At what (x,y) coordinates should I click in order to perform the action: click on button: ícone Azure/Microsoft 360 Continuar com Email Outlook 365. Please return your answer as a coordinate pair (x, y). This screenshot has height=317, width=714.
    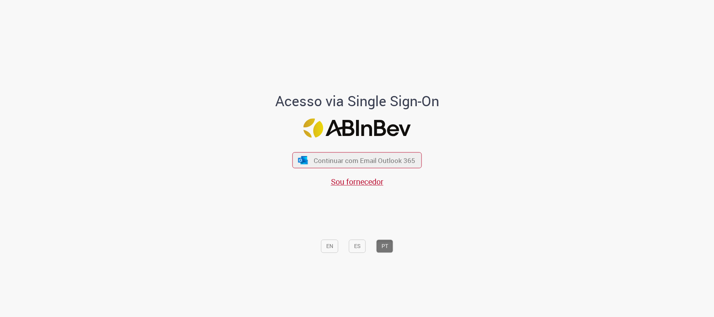
    Looking at the image, I should click on (357, 160).